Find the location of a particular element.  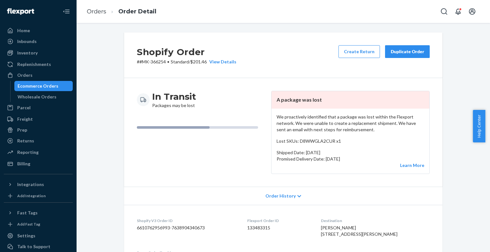

a: Add Fast Tag is located at coordinates (38, 224).